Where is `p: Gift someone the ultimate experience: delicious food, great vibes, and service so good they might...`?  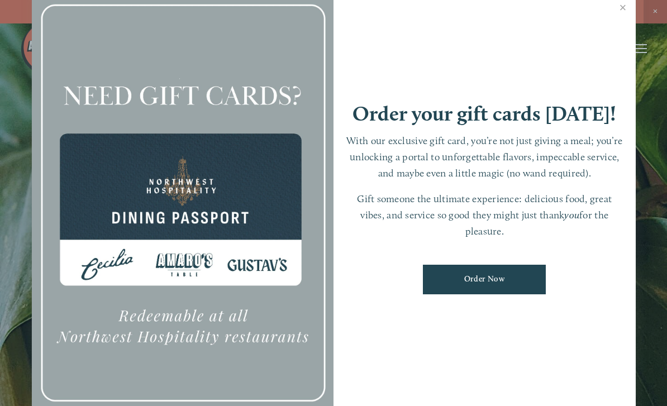 p: Gift someone the ultimate experience: delicious food, great vibes, and service so good they might... is located at coordinates (484, 215).